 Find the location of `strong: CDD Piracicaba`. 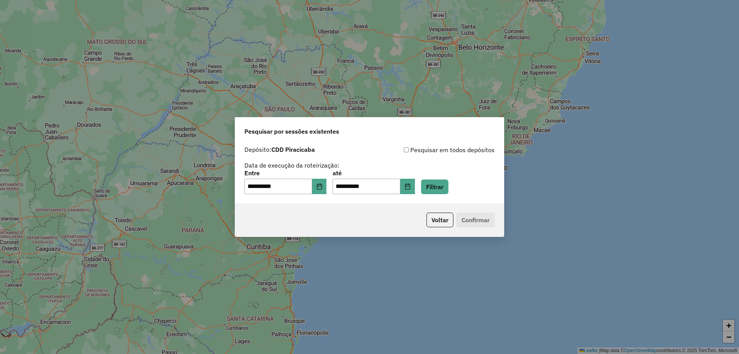

strong: CDD Piracicaba is located at coordinates (293, 149).